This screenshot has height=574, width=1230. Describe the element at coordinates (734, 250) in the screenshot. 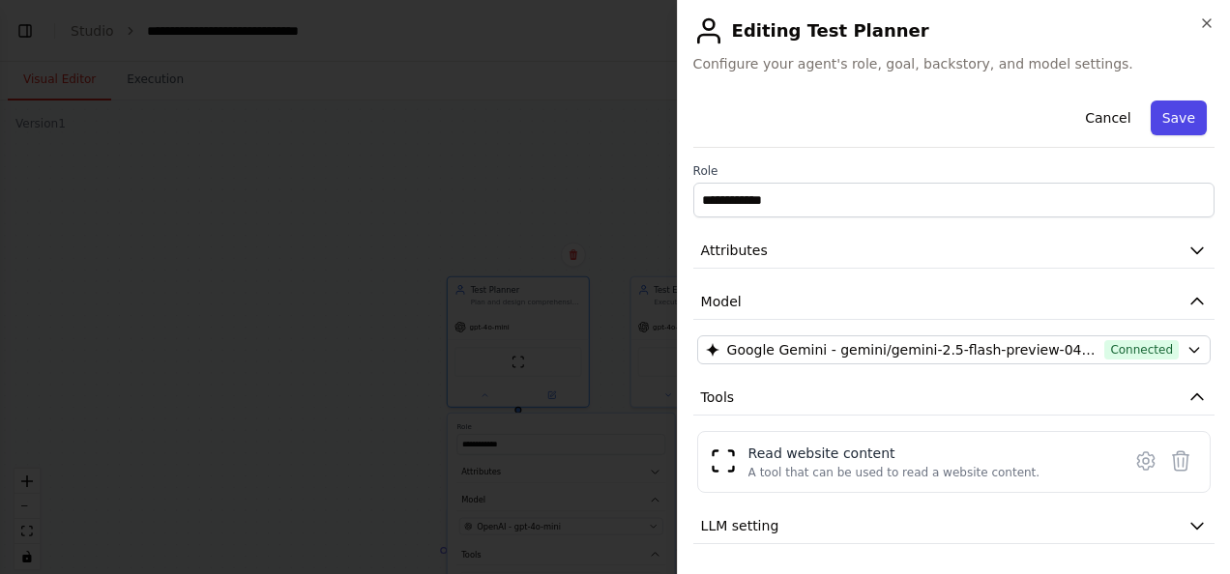

I see `span: Attributes` at that location.